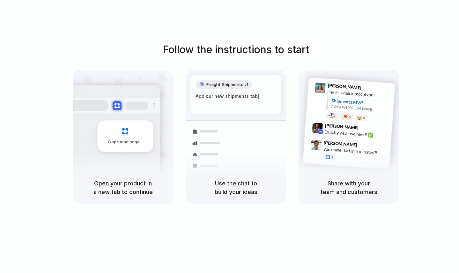  Describe the element at coordinates (227, 85) in the screenshot. I see `span: Freight Shipments v1` at that location.